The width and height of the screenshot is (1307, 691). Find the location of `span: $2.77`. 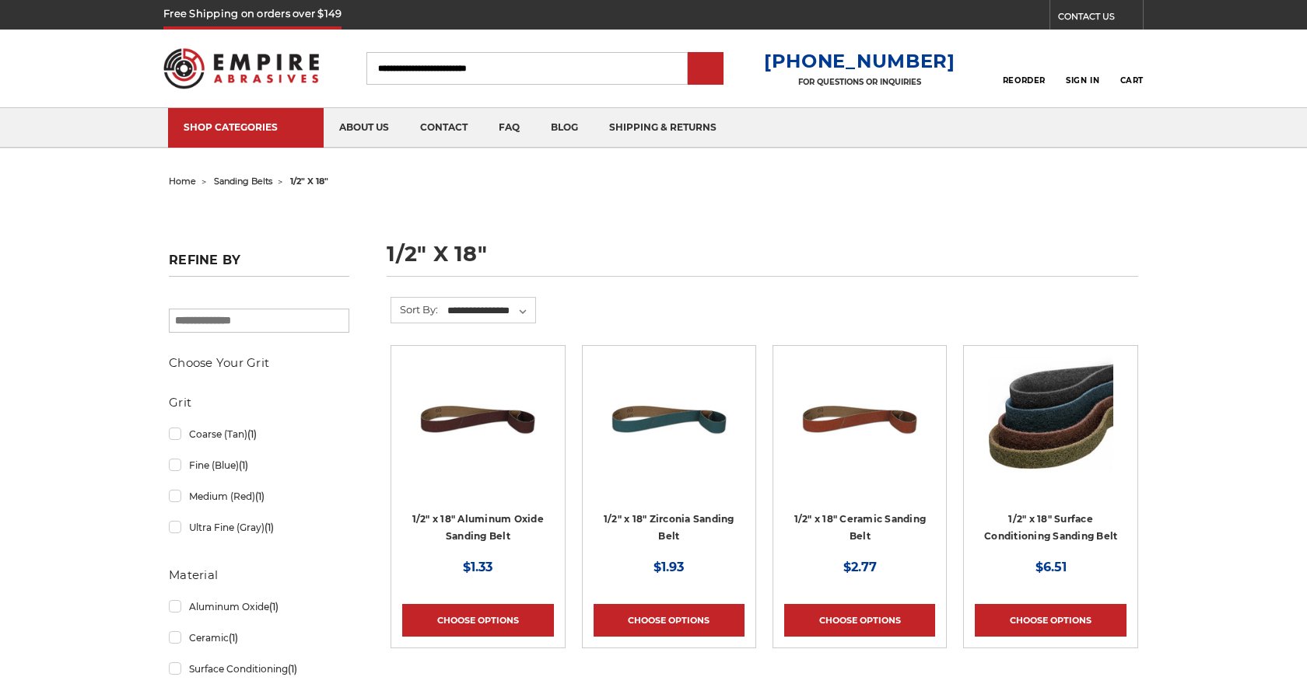

span: $2.77 is located at coordinates (859, 567).